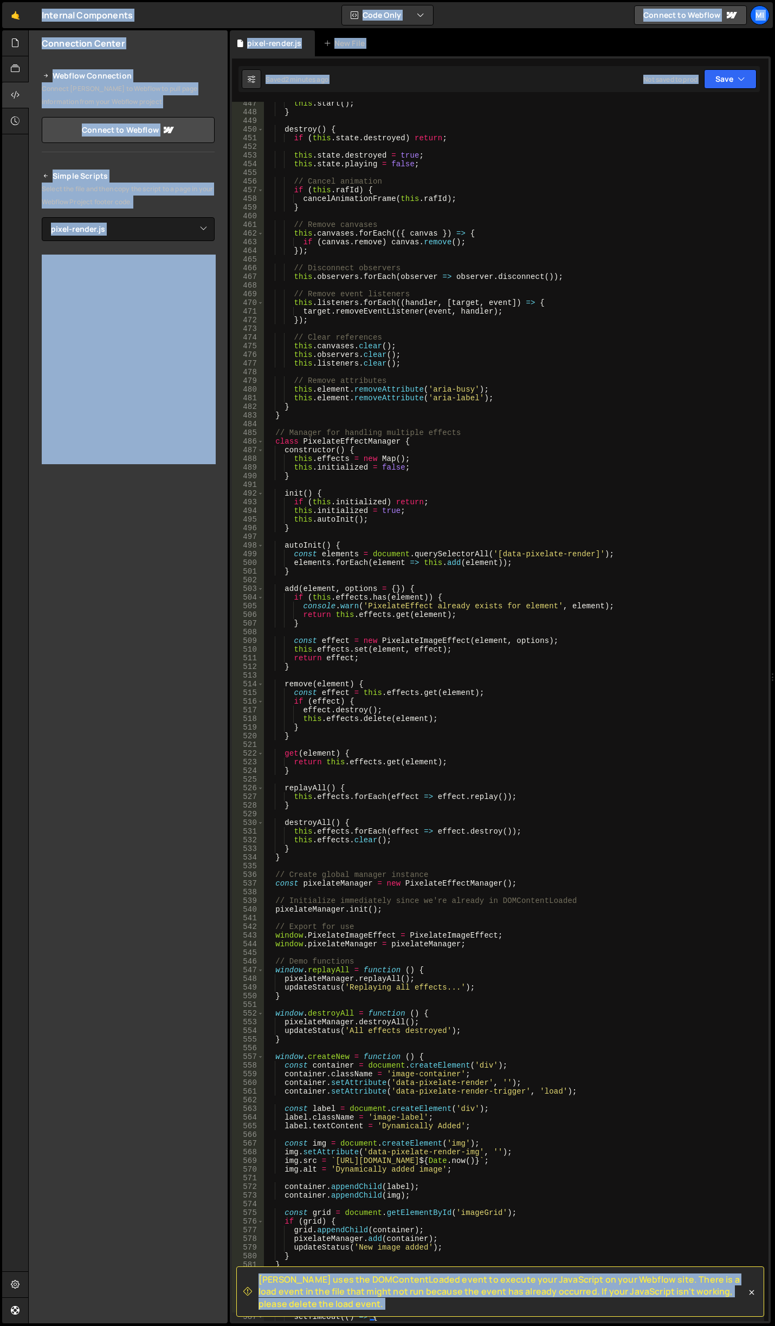 Image resolution: width=775 pixels, height=1326 pixels. I want to click on div: 544, so click(248, 944).